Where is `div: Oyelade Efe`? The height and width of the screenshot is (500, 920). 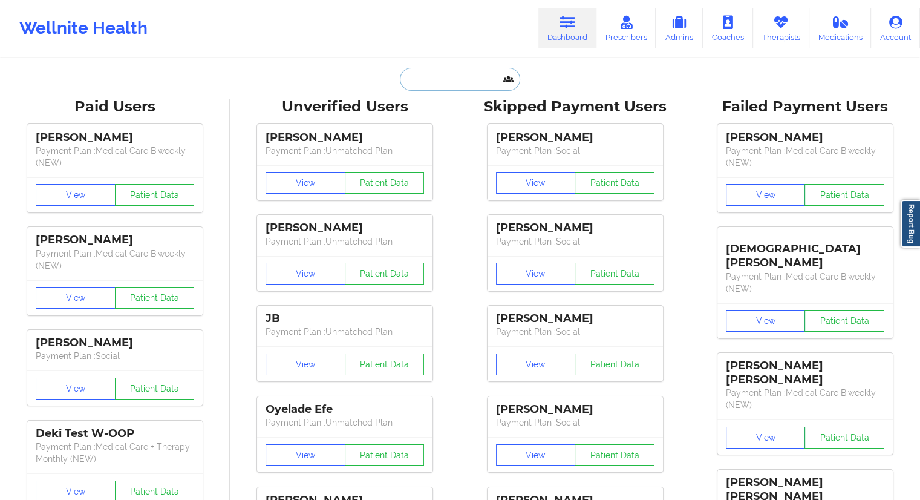
div: Oyelade Efe is located at coordinates (345, 409).